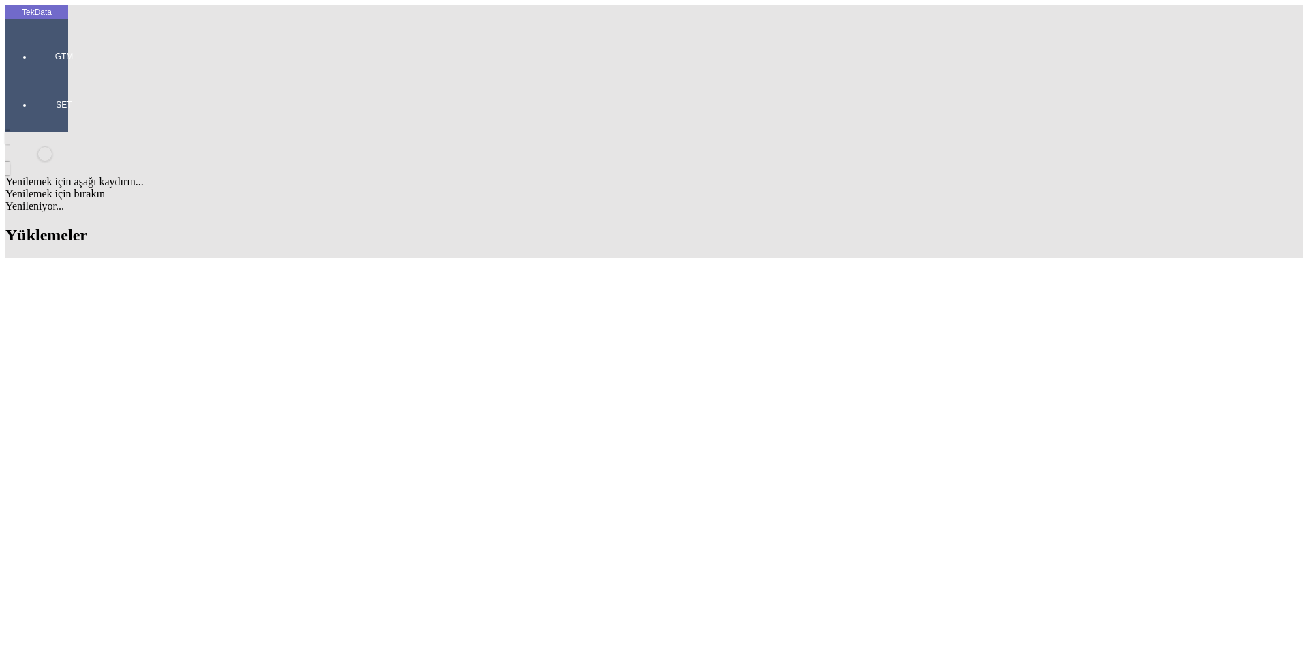  Describe the element at coordinates (654, 182) in the screenshot. I see `div: Yenilemek için aşağı kaydırın...` at that location.